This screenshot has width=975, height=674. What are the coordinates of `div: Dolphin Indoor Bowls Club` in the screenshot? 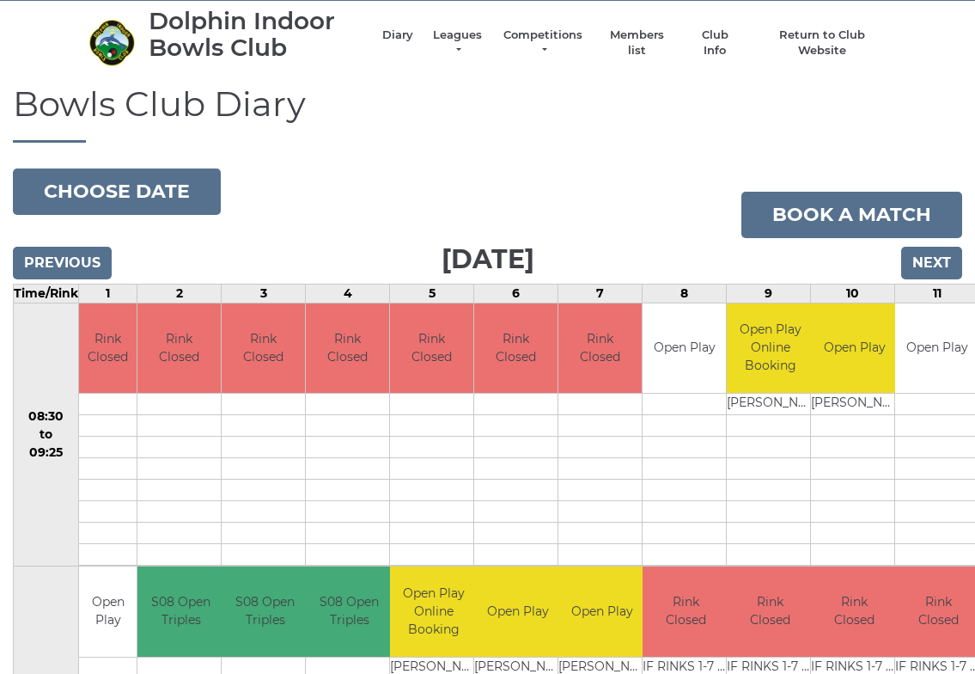 It's located at (257, 34).